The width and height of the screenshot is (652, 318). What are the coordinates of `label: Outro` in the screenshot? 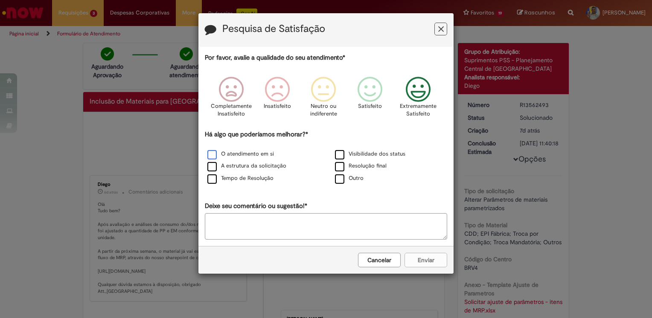 It's located at (349, 178).